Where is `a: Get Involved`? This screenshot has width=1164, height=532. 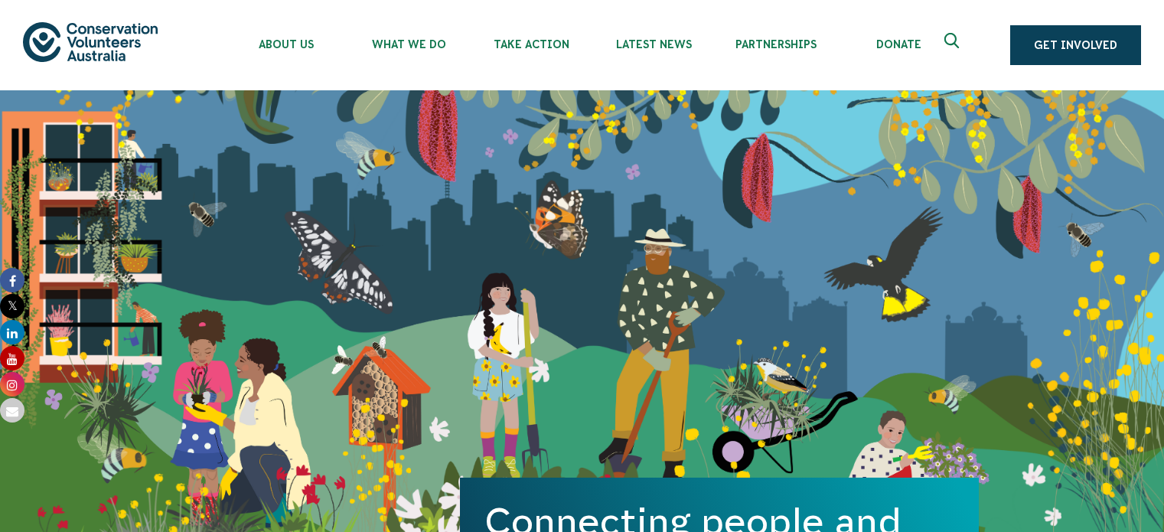
a: Get Involved is located at coordinates (1075, 45).